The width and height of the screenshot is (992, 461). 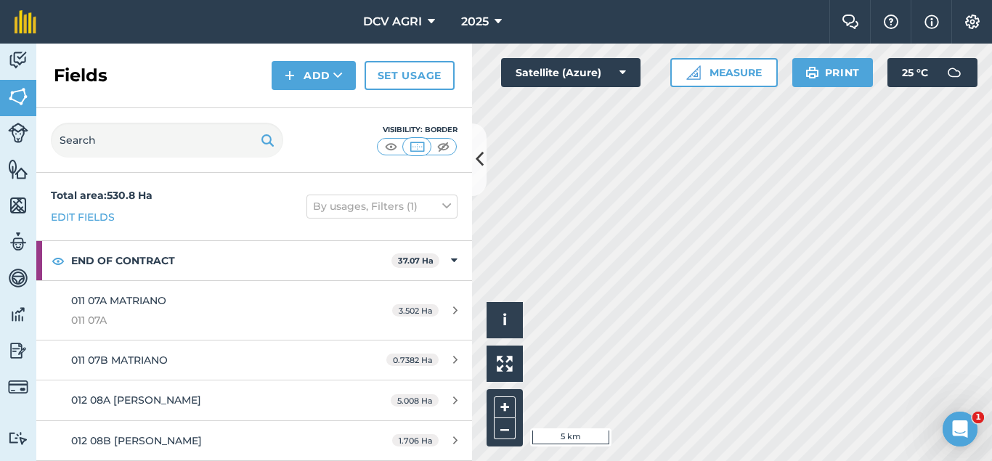 I want to click on strong: Total area : 530.8 Ha, so click(x=102, y=195).